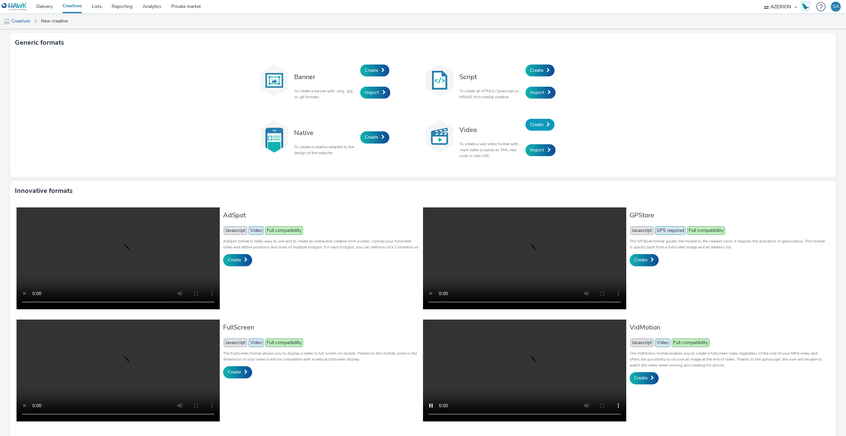 Image resolution: width=846 pixels, height=436 pixels. I want to click on img: undefined Logo, so click(14, 7).